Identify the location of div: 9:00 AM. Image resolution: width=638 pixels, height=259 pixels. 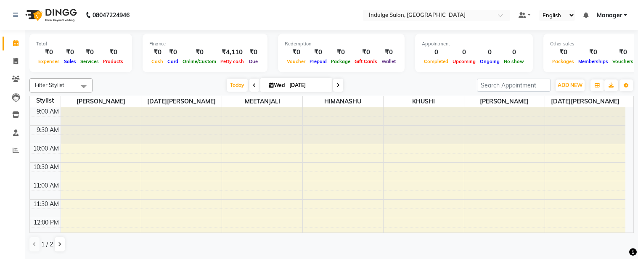
(47, 111).